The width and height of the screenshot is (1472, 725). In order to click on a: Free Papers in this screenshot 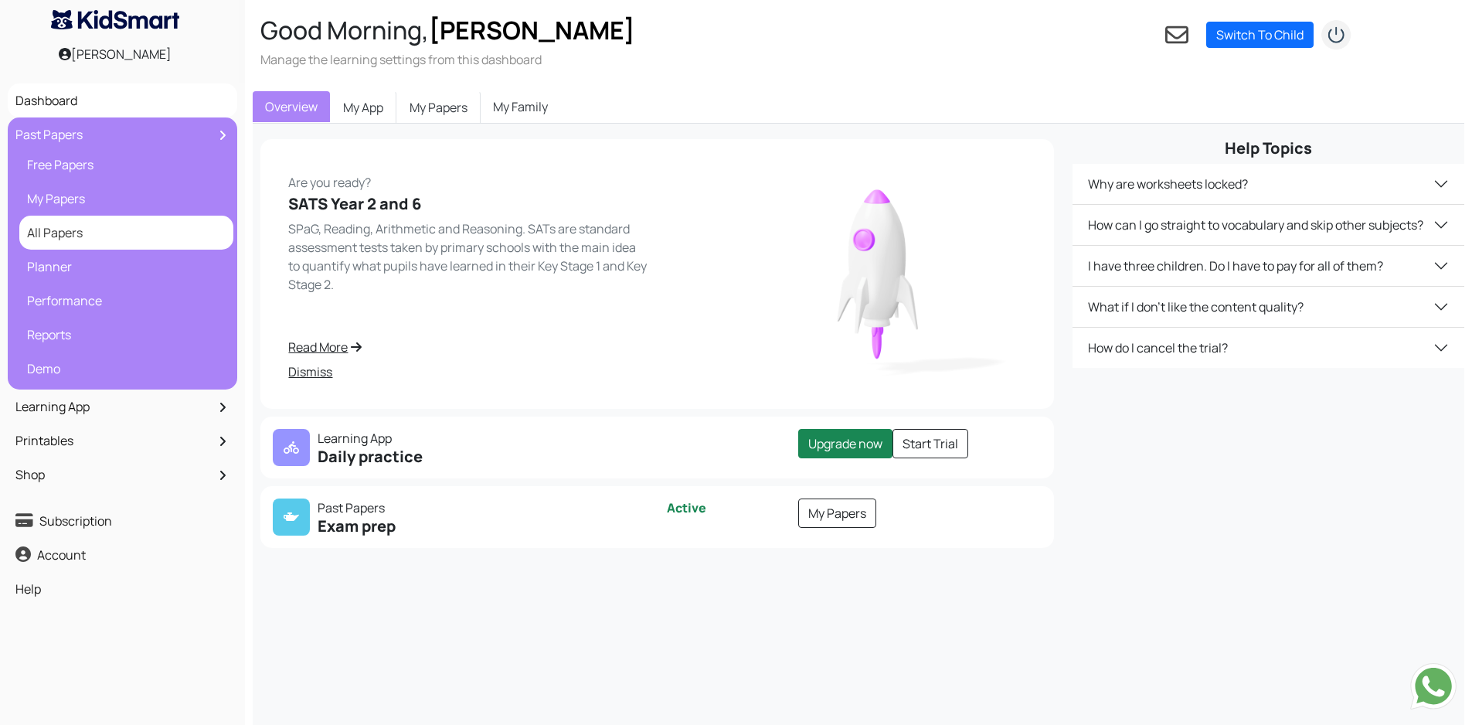, I will do `click(126, 165)`.